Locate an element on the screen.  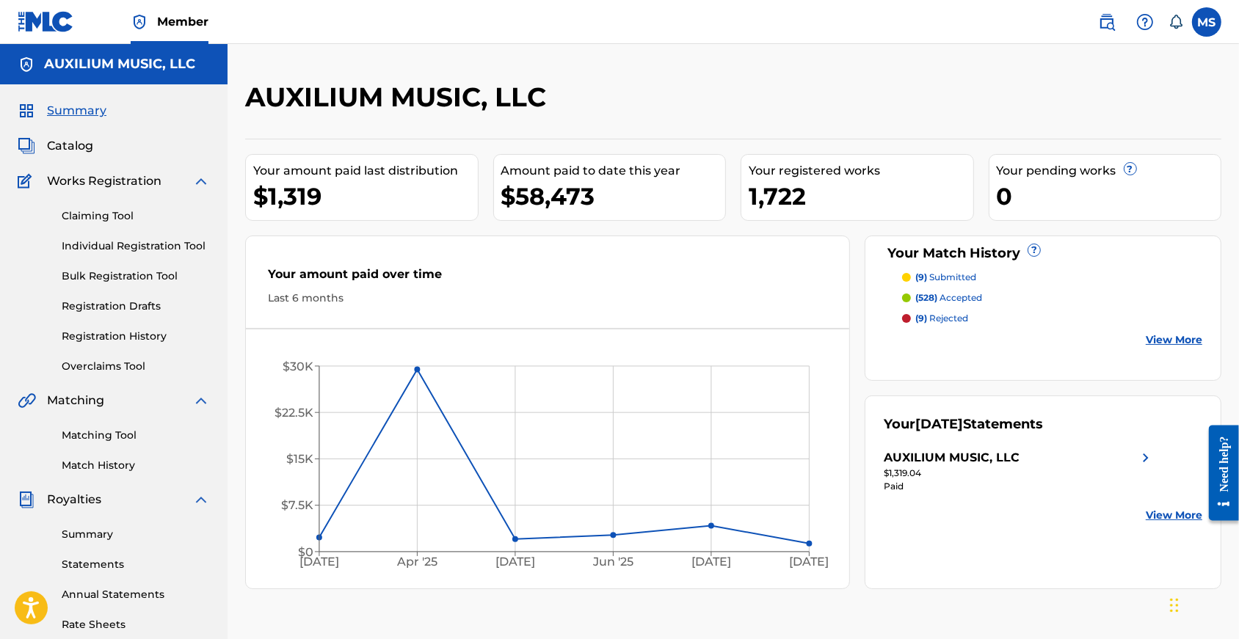
span: Catalog is located at coordinates (70, 146).